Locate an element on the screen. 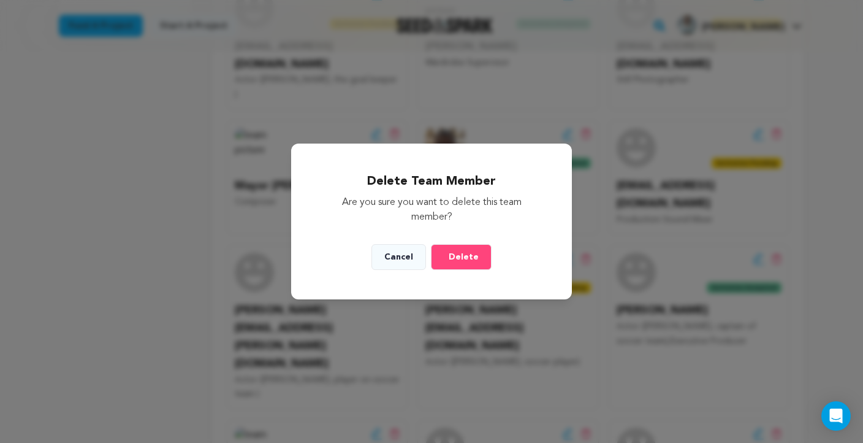 The height and width of the screenshot is (443, 863). h2: Delete Team Member is located at coordinates (432, 182).